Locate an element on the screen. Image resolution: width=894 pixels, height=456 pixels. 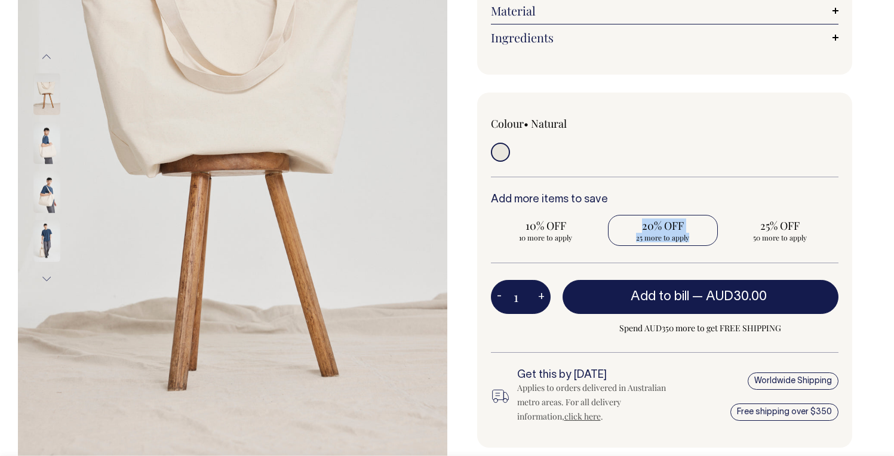
a: Material is located at coordinates (665, 11).